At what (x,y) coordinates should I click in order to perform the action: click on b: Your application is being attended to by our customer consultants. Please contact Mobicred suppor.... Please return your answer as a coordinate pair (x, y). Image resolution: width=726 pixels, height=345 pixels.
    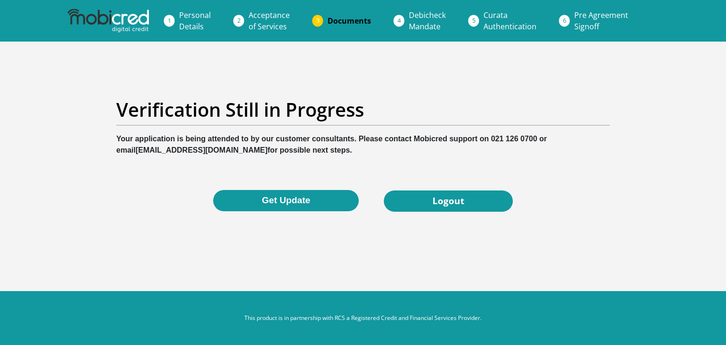
    Looking at the image, I should click on (331, 144).